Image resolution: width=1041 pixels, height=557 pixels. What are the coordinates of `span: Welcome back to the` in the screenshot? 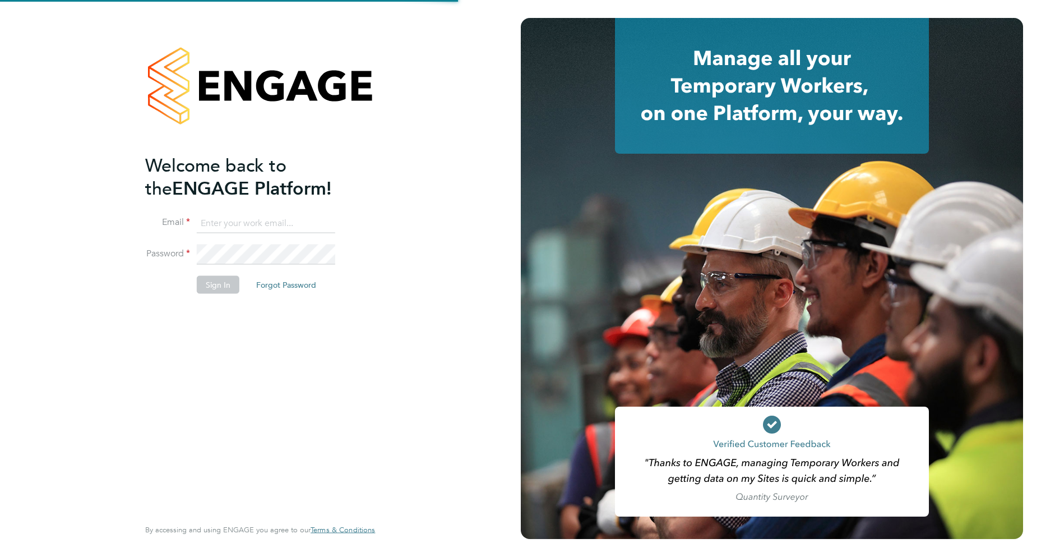 It's located at (216, 177).